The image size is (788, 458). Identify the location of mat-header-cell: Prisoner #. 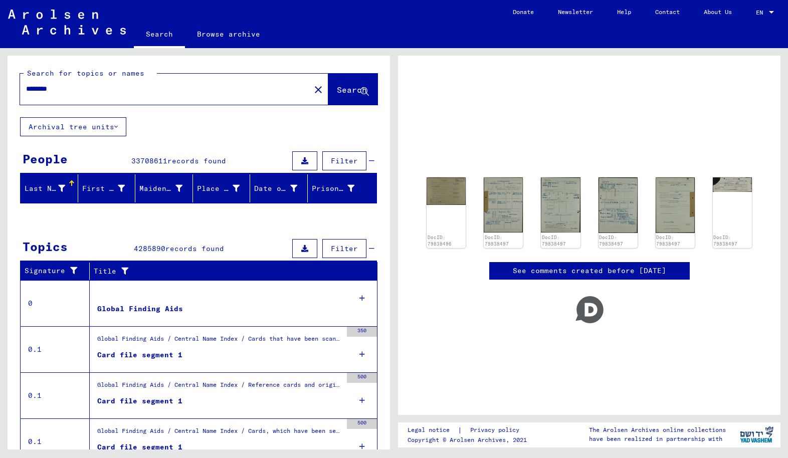
(342, 189).